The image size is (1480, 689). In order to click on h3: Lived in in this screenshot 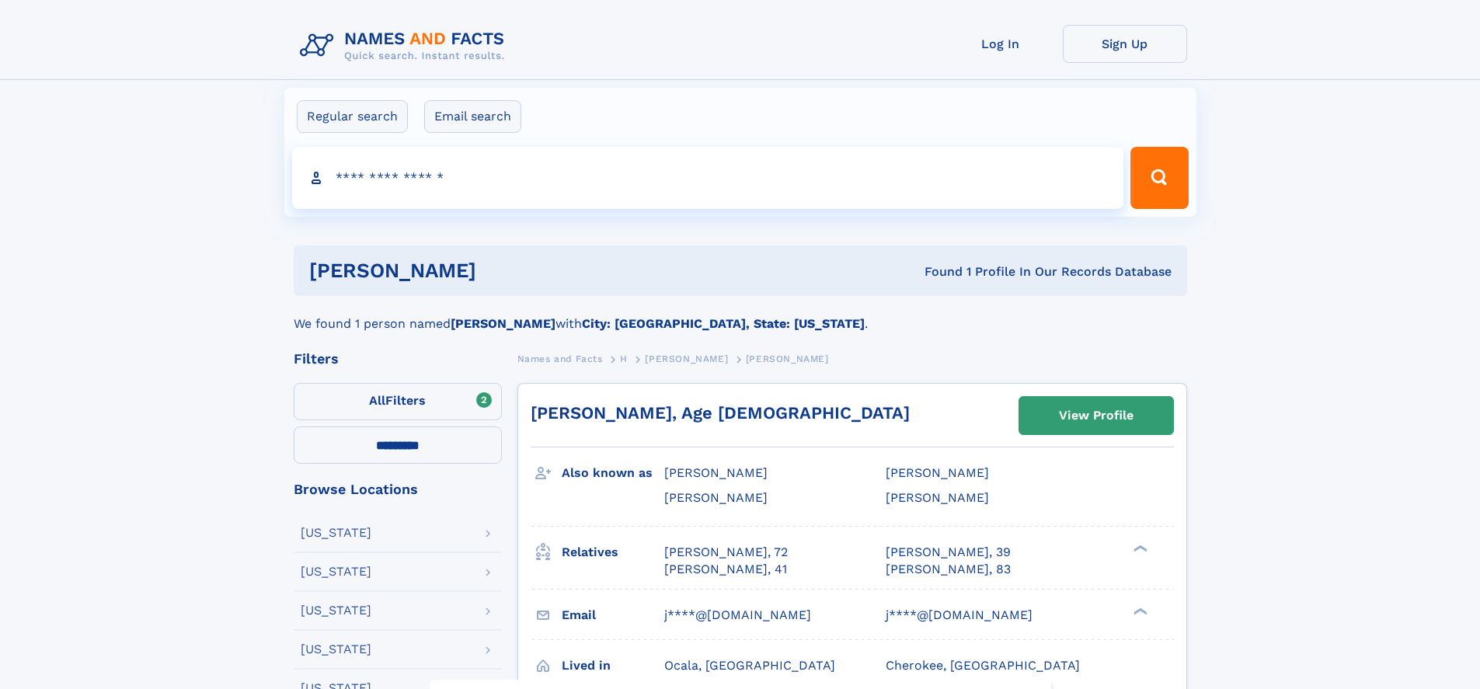, I will do `click(613, 666)`.